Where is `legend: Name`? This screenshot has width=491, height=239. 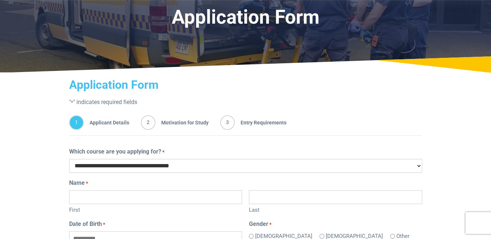
legend: Name is located at coordinates (246, 183).